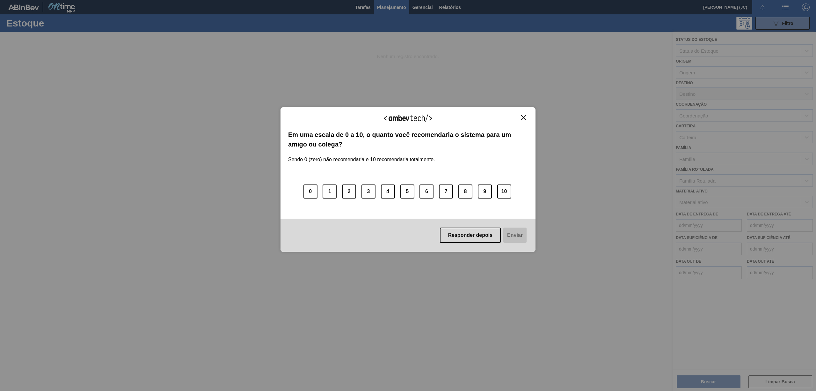  I want to click on button: 3, so click(369, 191).